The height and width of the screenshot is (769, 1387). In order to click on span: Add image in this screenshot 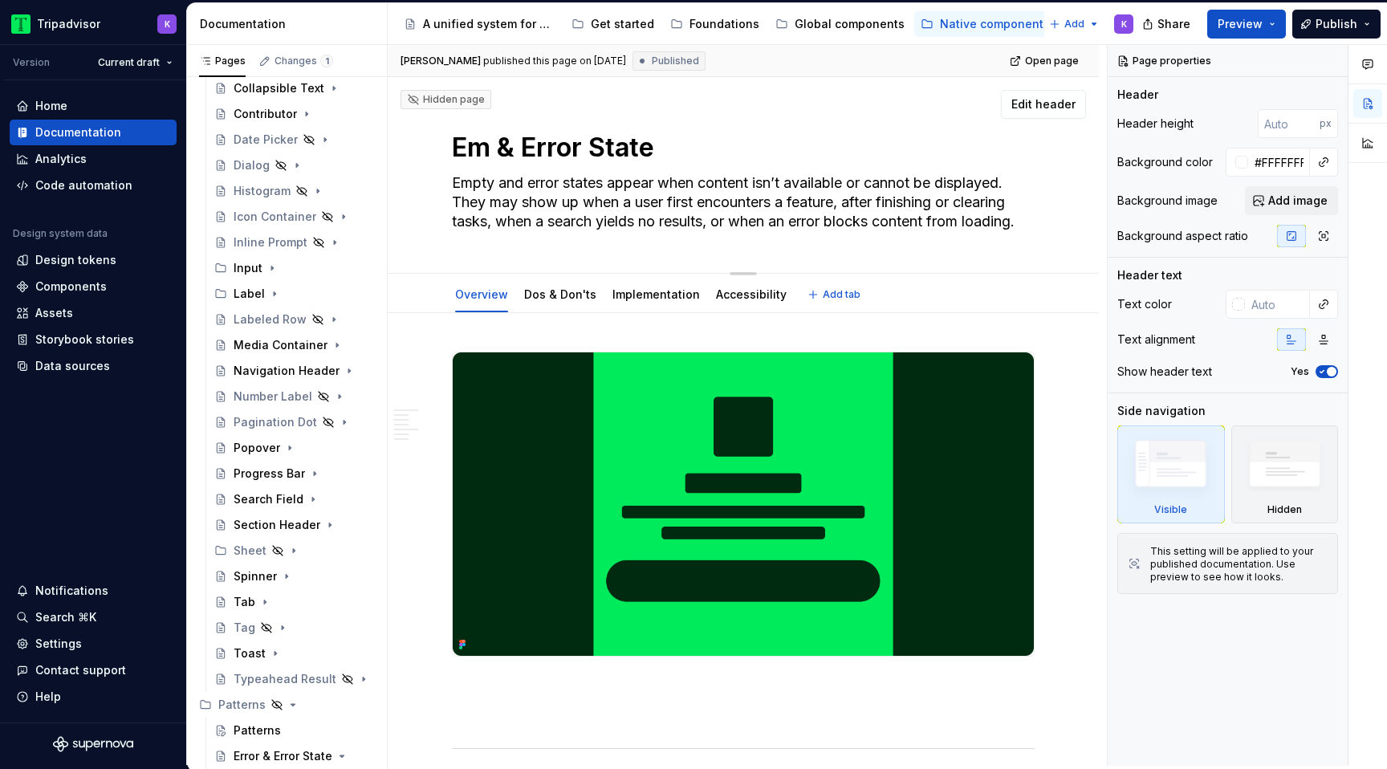, I will do `click(1298, 201)`.